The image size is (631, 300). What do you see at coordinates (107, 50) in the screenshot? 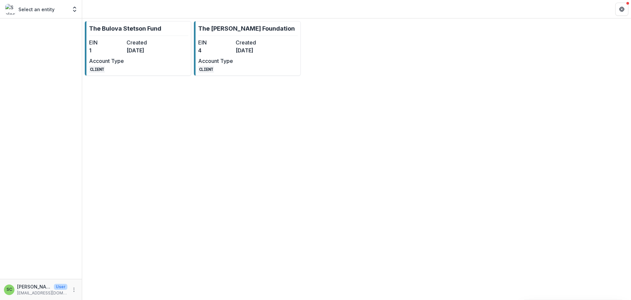
I see `dd: 1` at bounding box center [107, 50].